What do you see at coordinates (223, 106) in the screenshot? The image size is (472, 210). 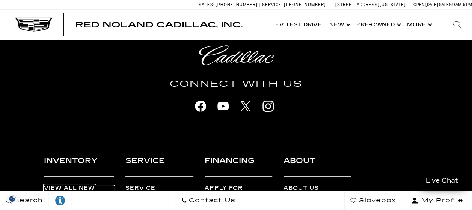 I see `a: youtube` at bounding box center [223, 106].